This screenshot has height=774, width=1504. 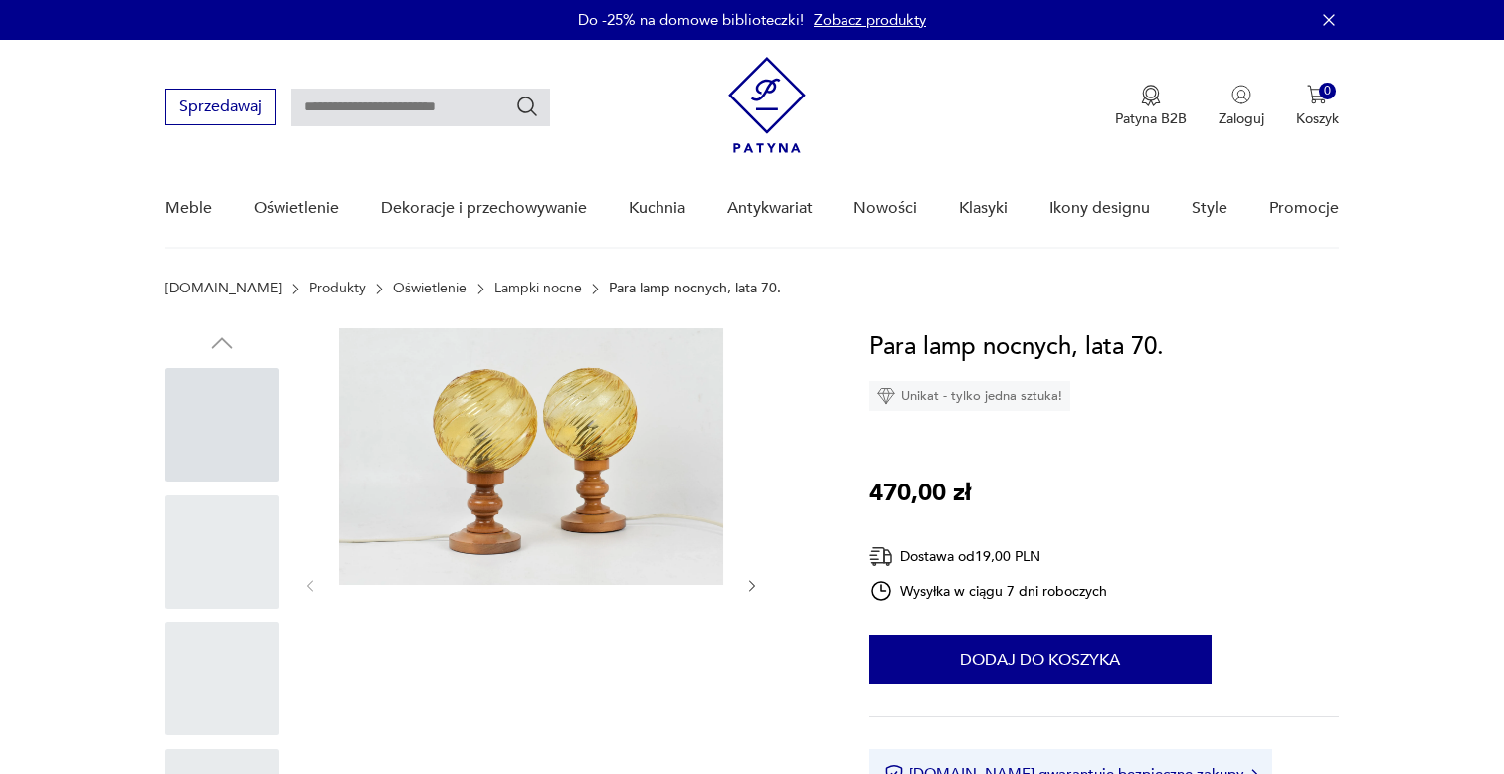 I want to click on button: Patyna B2B, so click(x=1151, y=106).